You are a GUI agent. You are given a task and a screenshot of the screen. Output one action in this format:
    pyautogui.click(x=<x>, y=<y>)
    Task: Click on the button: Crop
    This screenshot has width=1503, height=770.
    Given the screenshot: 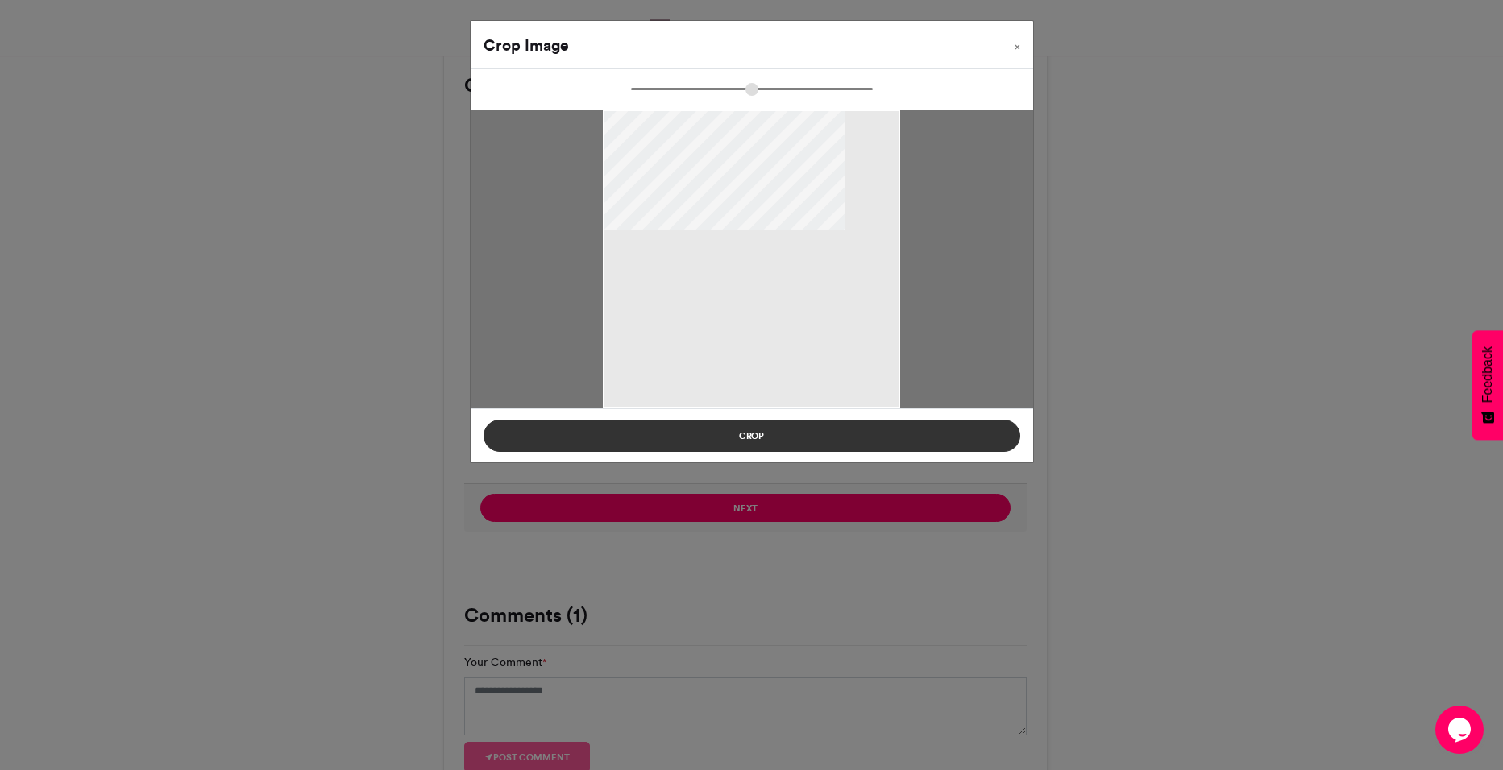 What is the action you would take?
    pyautogui.click(x=752, y=436)
    